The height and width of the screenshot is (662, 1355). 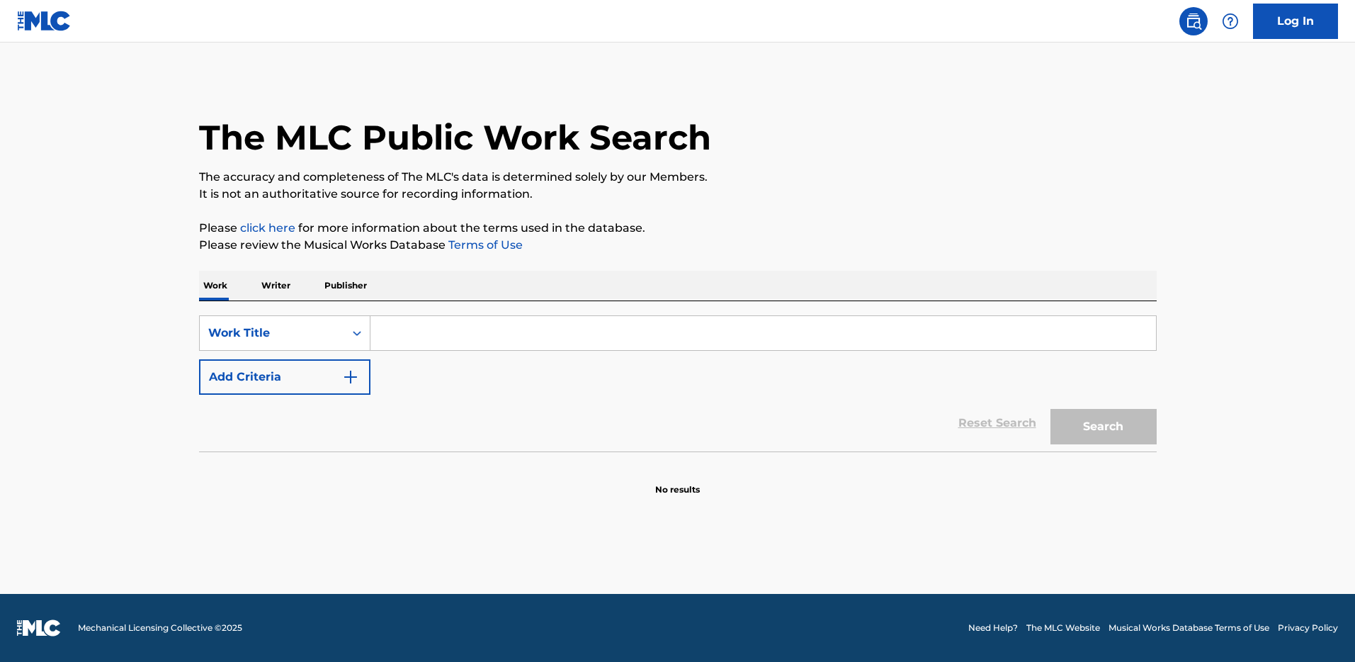 I want to click on a: Terms of Use, so click(x=484, y=244).